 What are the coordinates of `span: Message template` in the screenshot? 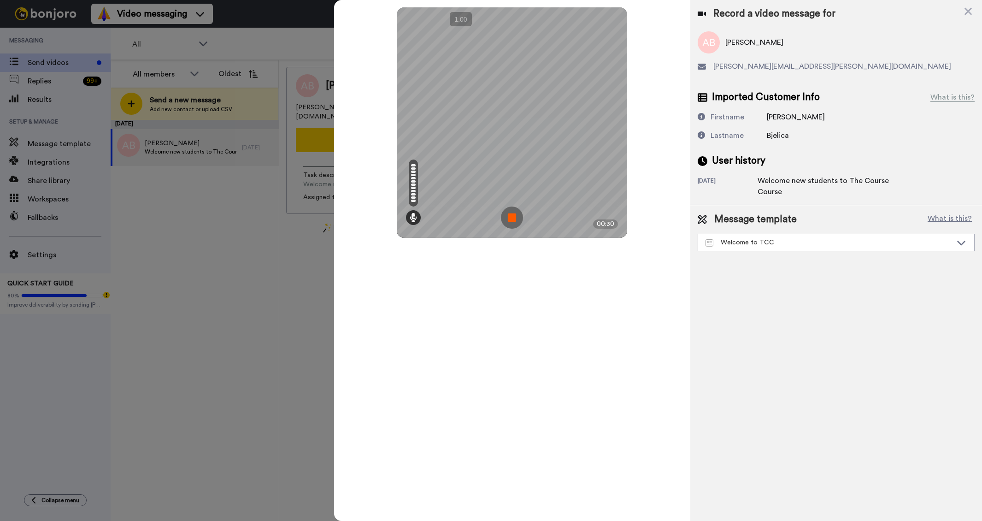 It's located at (756, 219).